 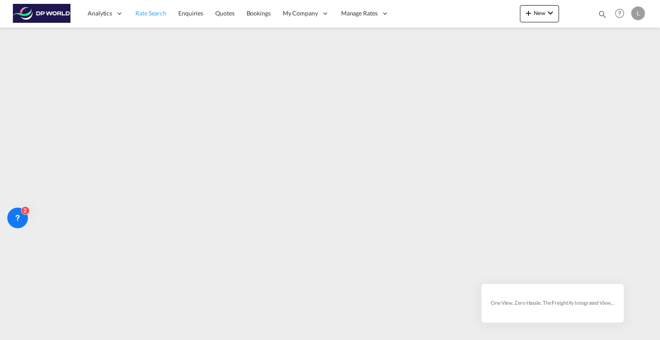 I want to click on md-icon: icon-plus 400-fg, so click(x=528, y=13).